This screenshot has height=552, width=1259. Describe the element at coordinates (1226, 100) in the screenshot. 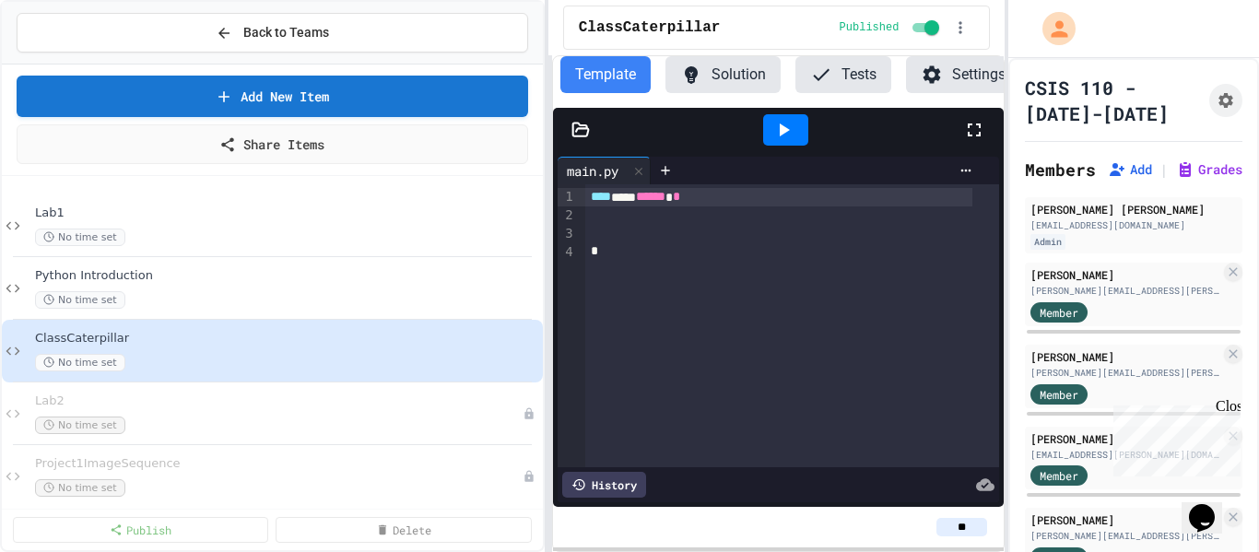

I see `button: Assignment Settings` at that location.